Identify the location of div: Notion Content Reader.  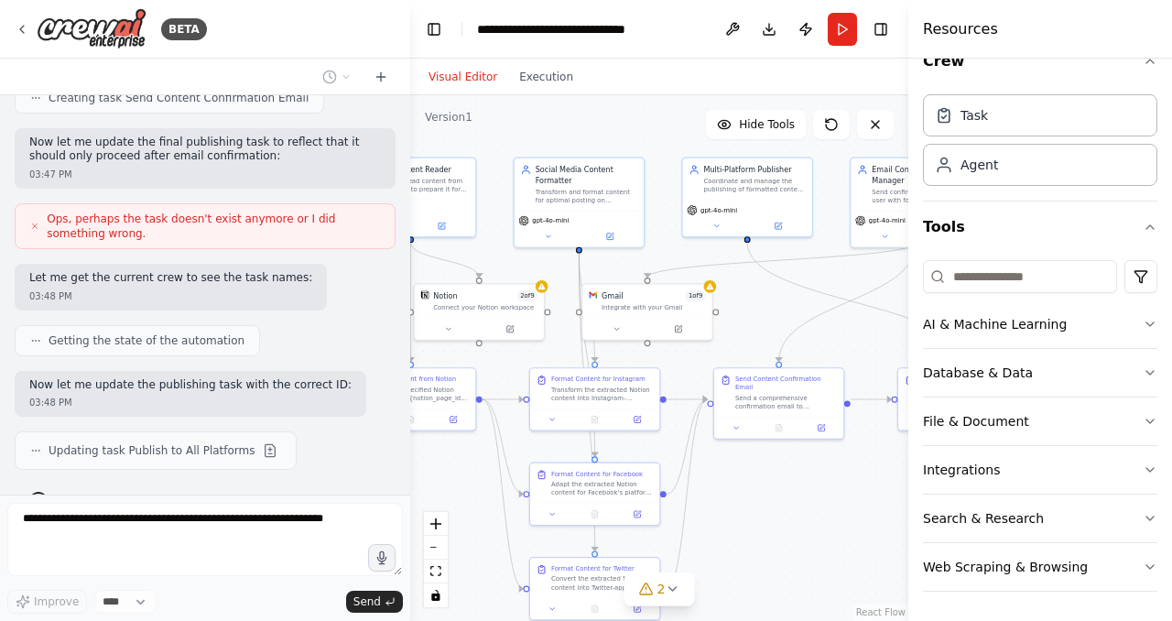
(417, 169).